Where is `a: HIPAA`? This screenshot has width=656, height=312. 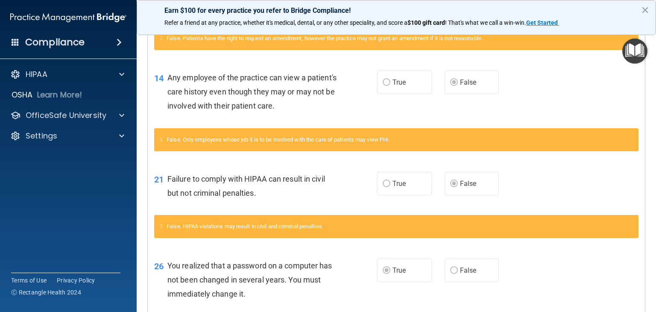
a: HIPAA is located at coordinates (67, 74).